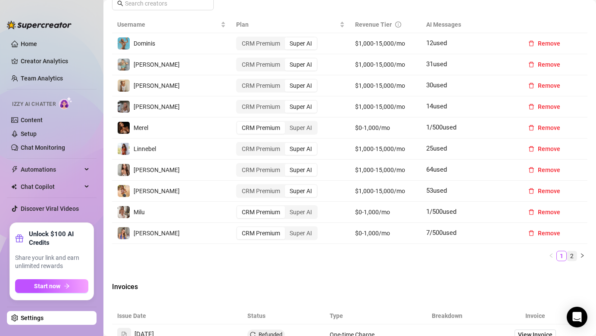 The image size is (596, 336). I want to click on a: 1, so click(561, 256).